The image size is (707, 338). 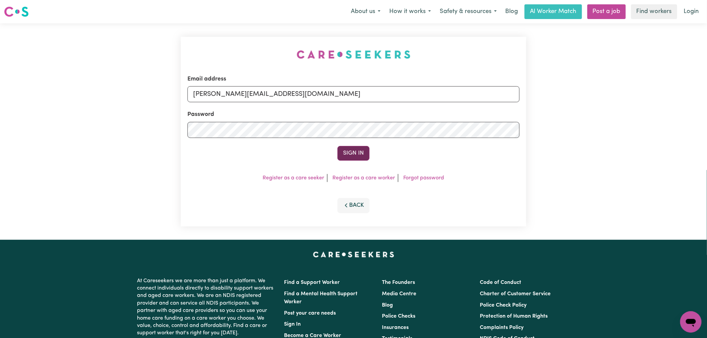 What do you see at coordinates (502, 328) in the screenshot?
I see `a: Complaints Policy` at bounding box center [502, 328].